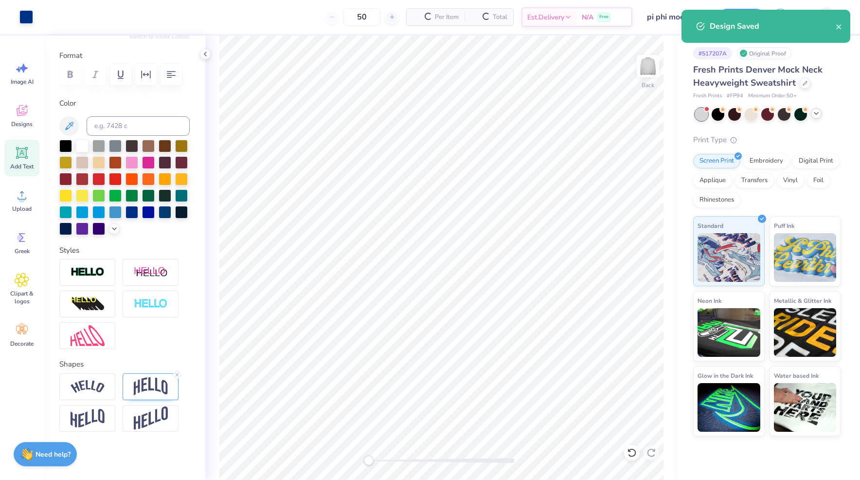  I want to click on span: Glow in the Dark Ink, so click(725, 375).